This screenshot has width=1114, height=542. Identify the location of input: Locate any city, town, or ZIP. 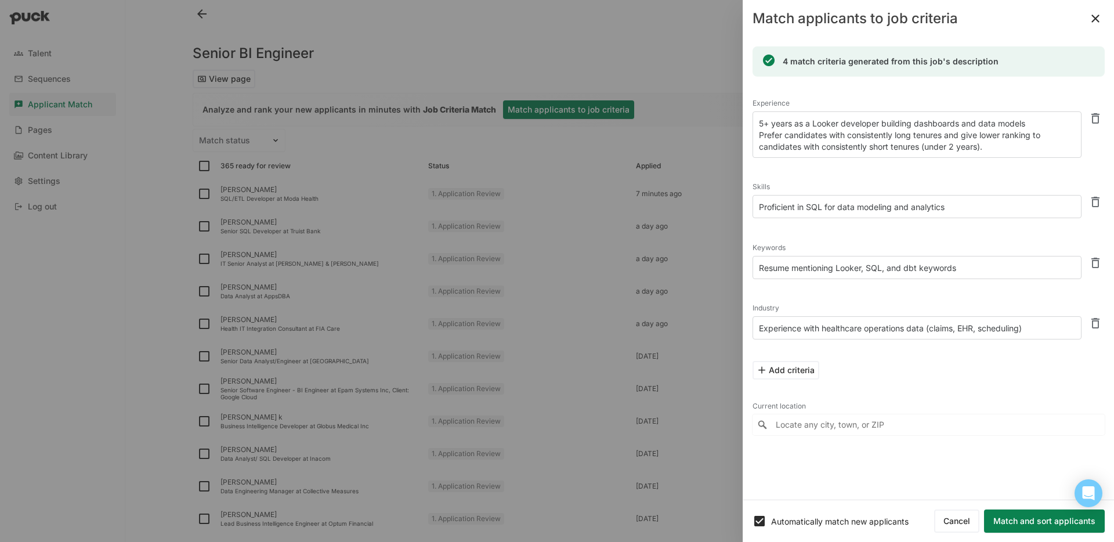
(928, 425).